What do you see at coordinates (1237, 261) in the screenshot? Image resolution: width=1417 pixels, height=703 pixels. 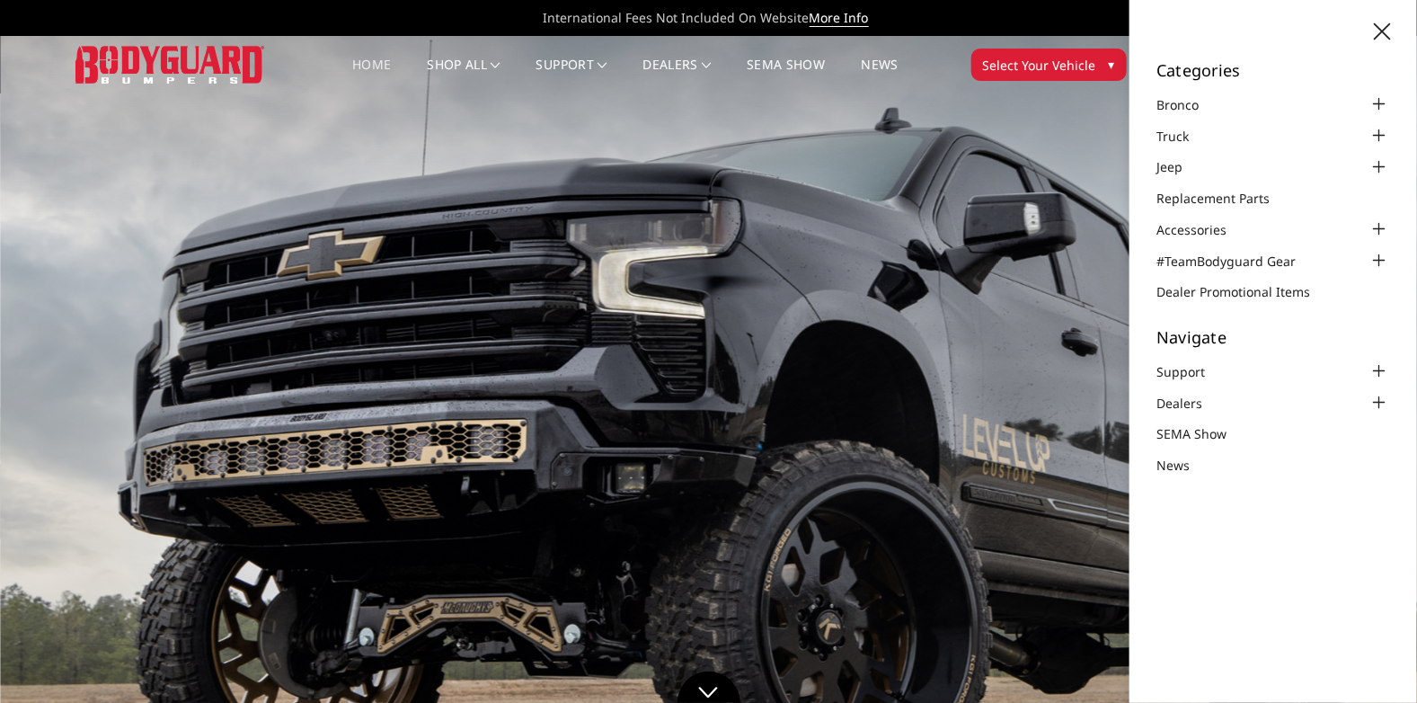 I see `a: #TeamBodyguard Gear` at bounding box center [1237, 261].